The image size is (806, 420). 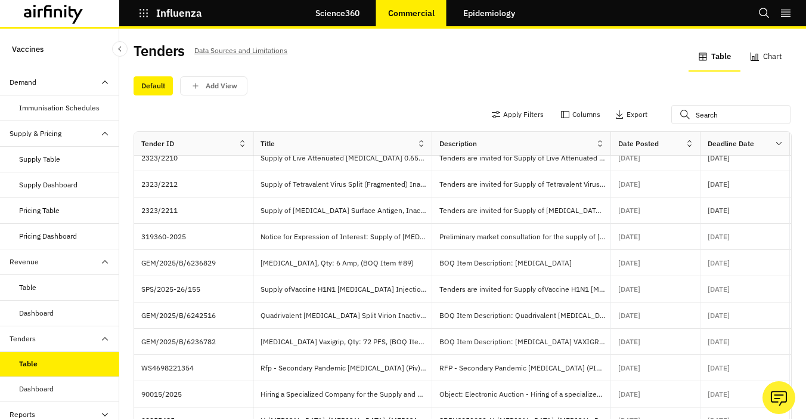 What do you see at coordinates (157, 144) in the screenshot?
I see `div: Tender ID` at bounding box center [157, 144].